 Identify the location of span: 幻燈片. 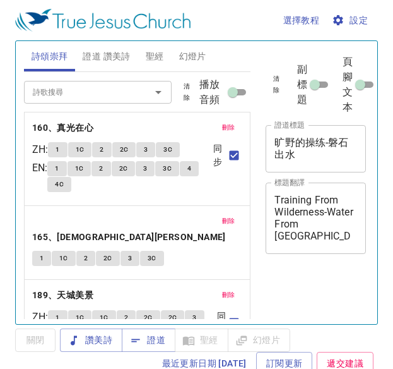
(193, 56).